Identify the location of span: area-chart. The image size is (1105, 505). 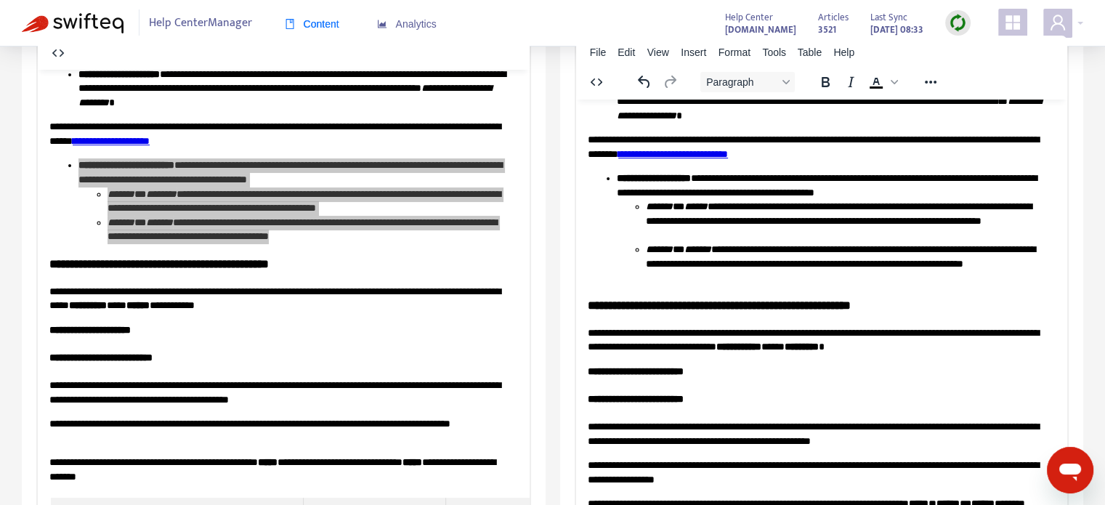
(382, 24).